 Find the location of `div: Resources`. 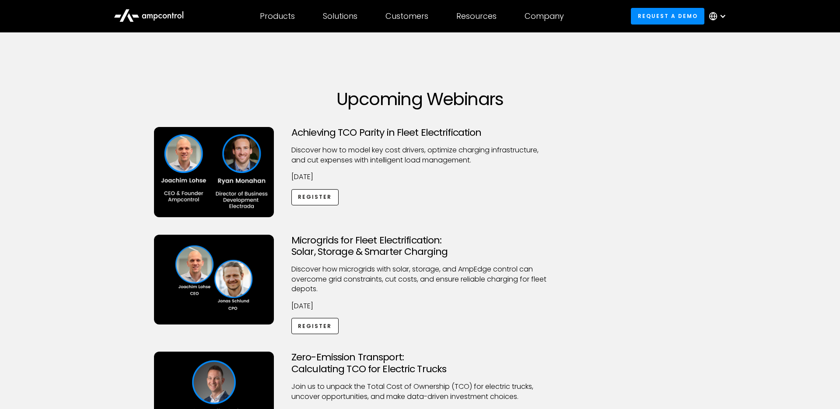

div: Resources is located at coordinates (476, 16).